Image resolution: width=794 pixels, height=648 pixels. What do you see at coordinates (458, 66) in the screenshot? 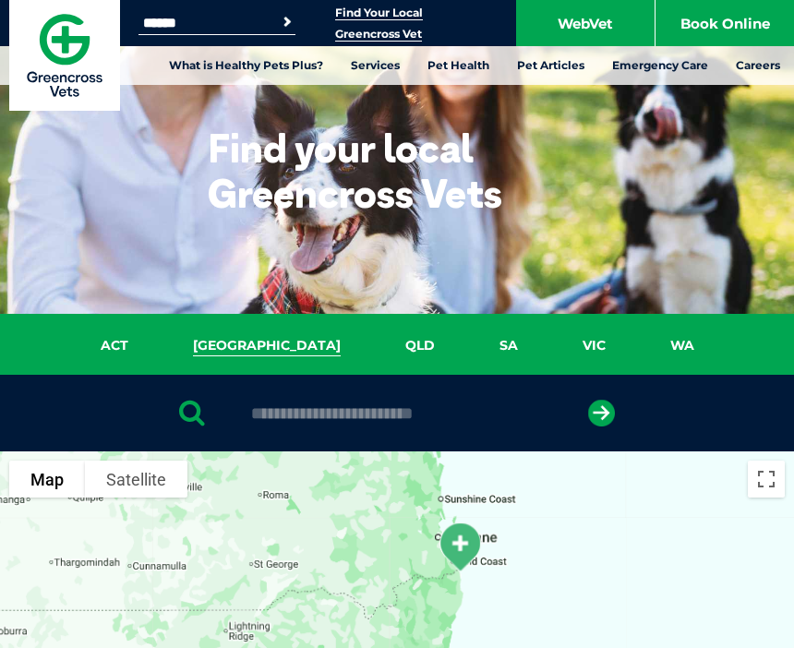
I see `a: Pet Health` at bounding box center [458, 66].